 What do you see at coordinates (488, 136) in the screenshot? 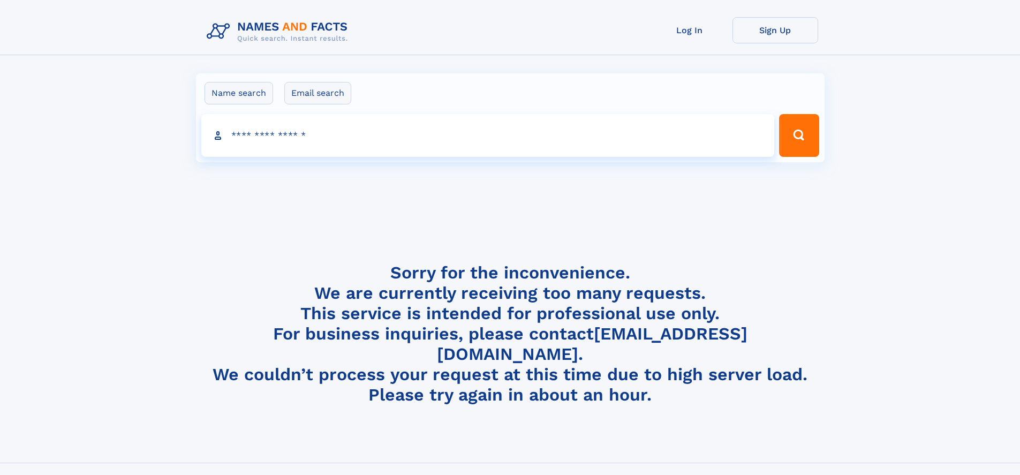
I see `input: search input` at bounding box center [488, 136].